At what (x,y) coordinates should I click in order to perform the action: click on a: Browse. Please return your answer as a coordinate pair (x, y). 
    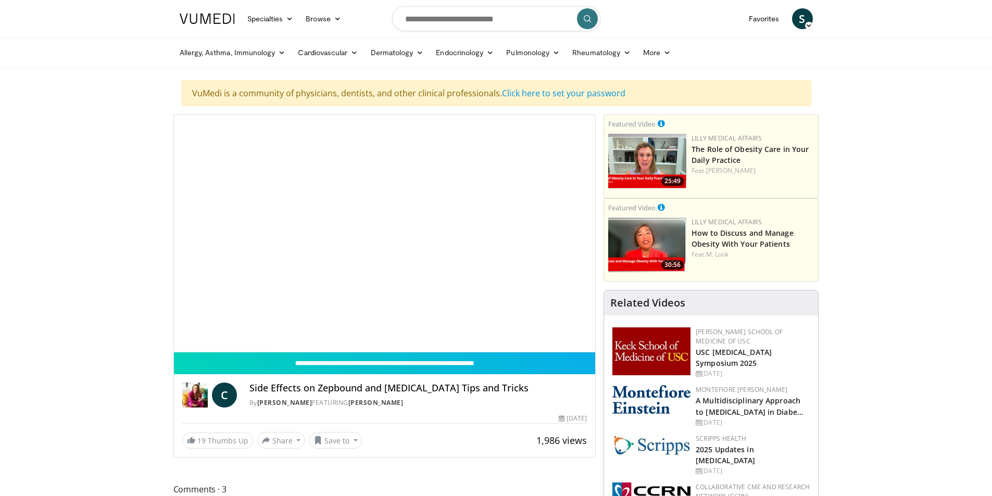
    Looking at the image, I should click on (323, 19).